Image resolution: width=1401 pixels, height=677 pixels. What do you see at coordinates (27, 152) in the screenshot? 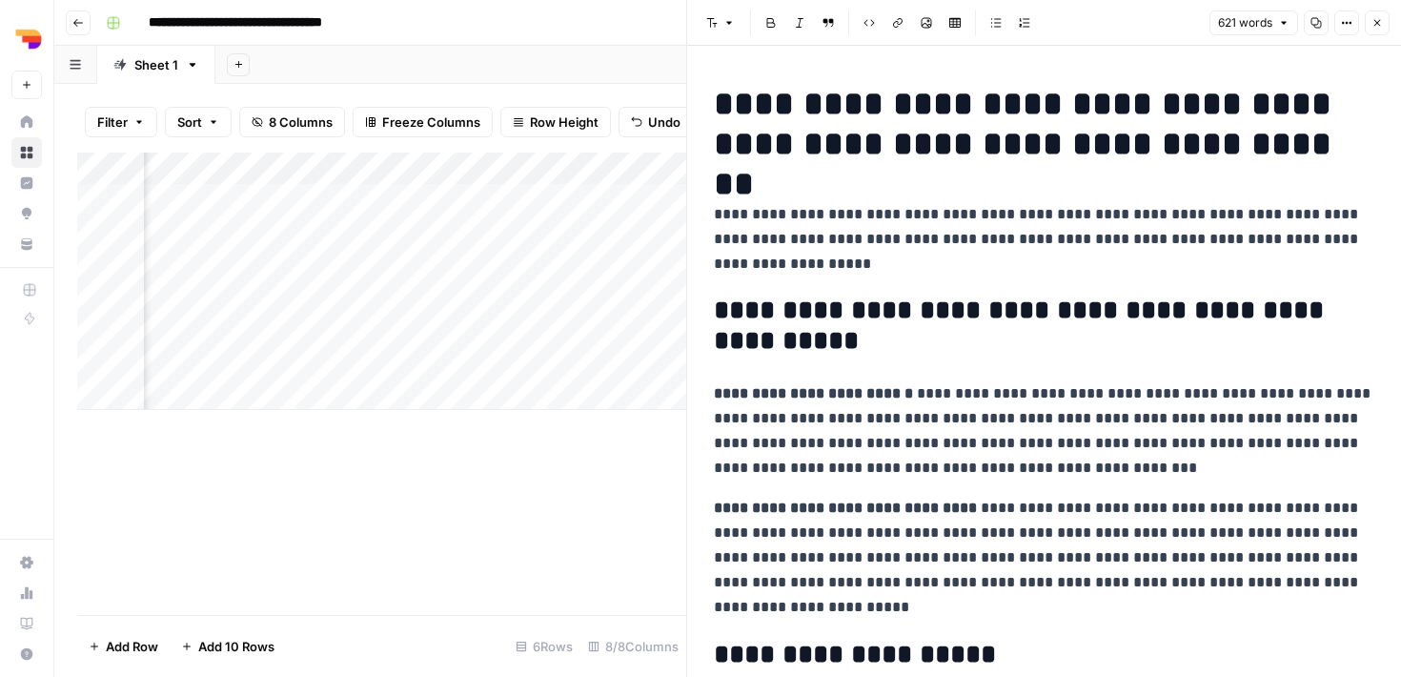
I see `a: Browse` at bounding box center [27, 152].